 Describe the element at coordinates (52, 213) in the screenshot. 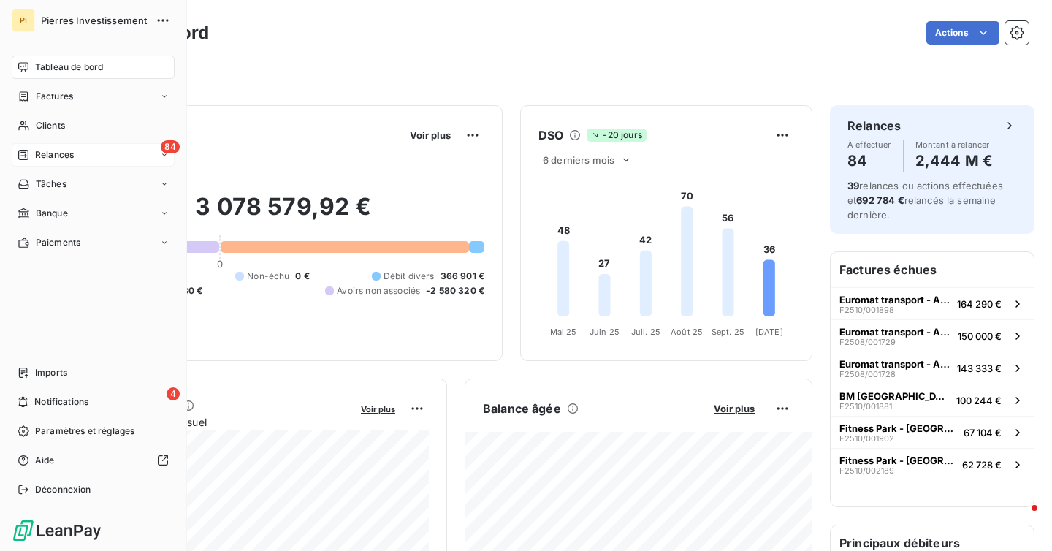

I see `span: Banque` at that location.